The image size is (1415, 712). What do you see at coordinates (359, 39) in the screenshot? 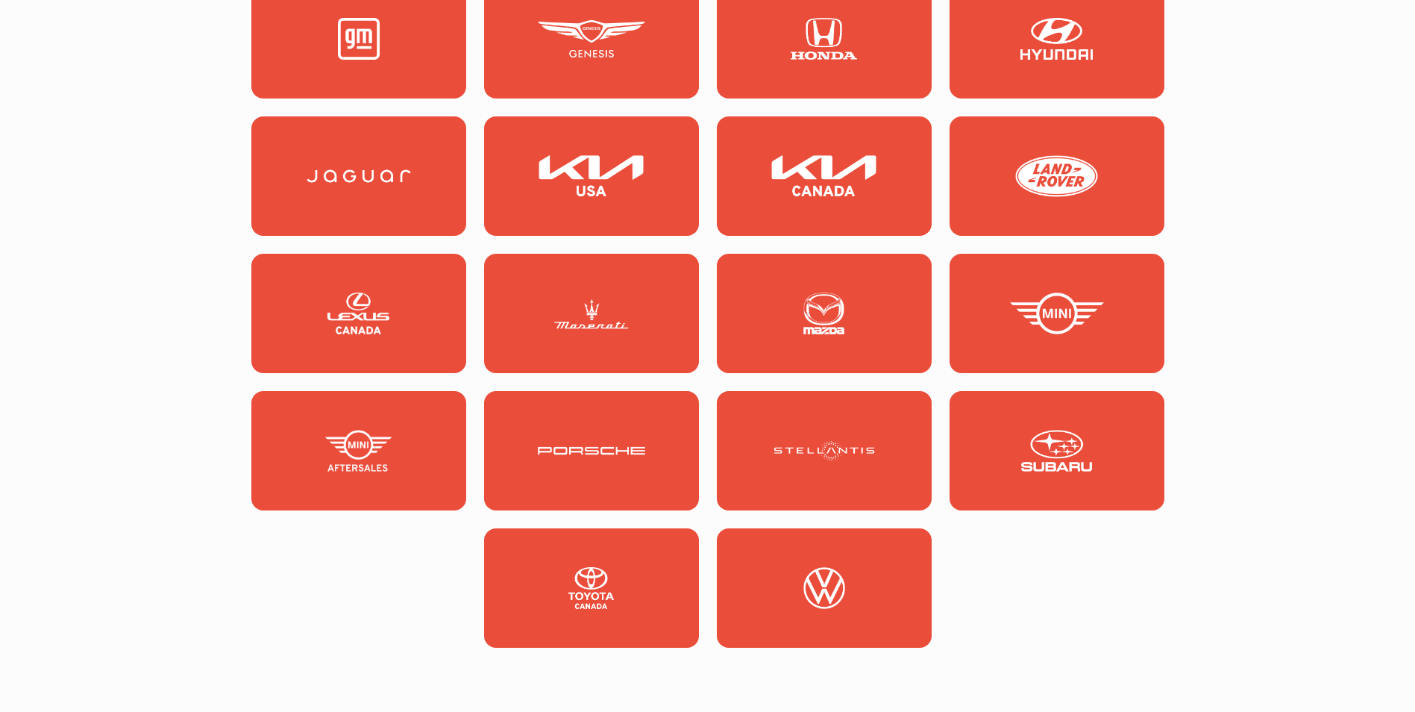
I see `img: General Motors` at bounding box center [359, 39].